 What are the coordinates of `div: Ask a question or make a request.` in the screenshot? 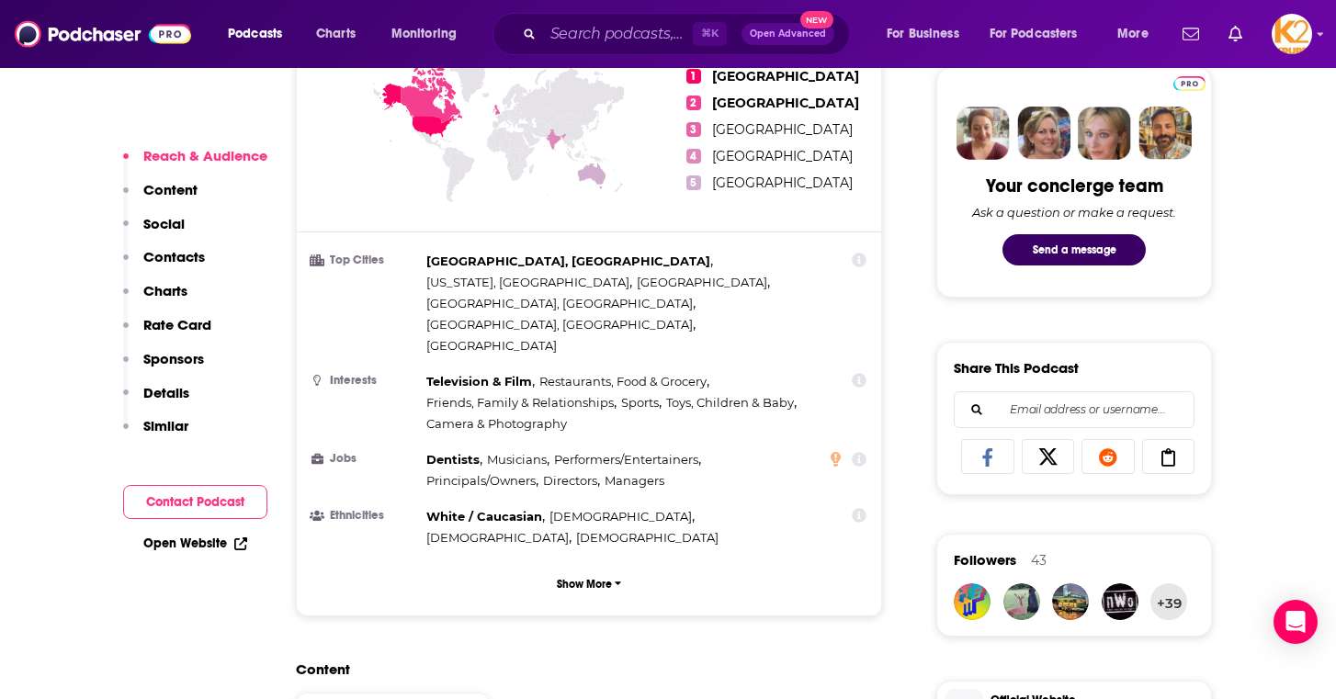 It's located at (1074, 212).